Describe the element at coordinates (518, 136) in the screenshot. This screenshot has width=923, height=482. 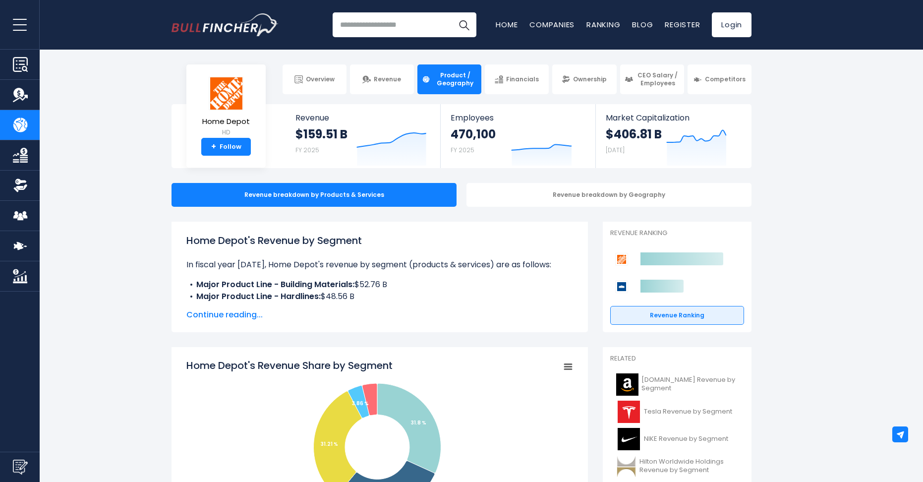
I see `a: Employees 470,100 FY 2025` at that location.